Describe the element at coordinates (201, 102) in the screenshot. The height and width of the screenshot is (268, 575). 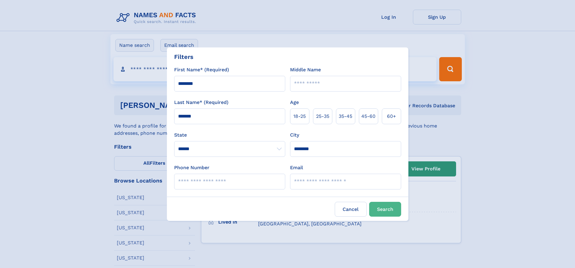
I see `label: Last Name* (Required)` at that location.